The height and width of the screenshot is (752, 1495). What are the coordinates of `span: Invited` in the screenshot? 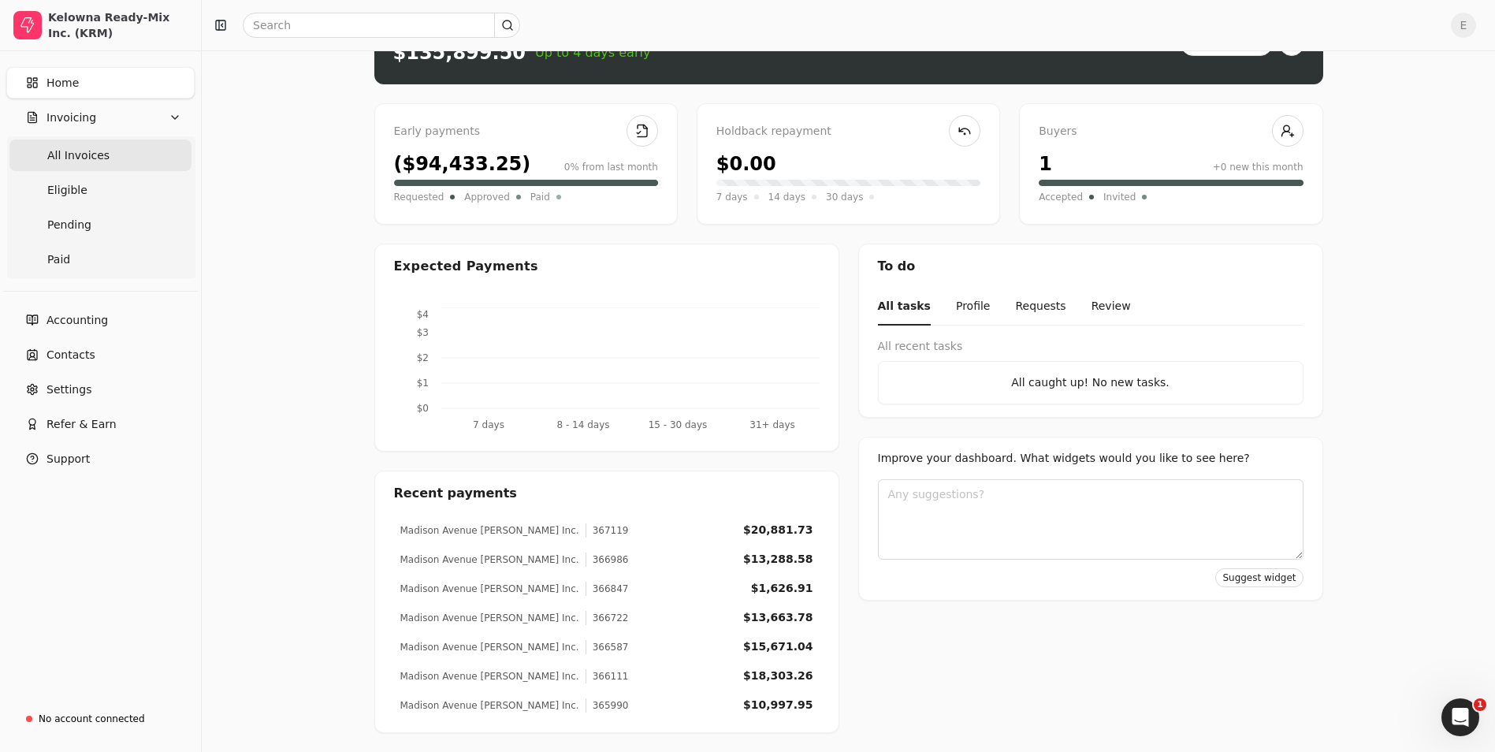 It's located at (1119, 197).